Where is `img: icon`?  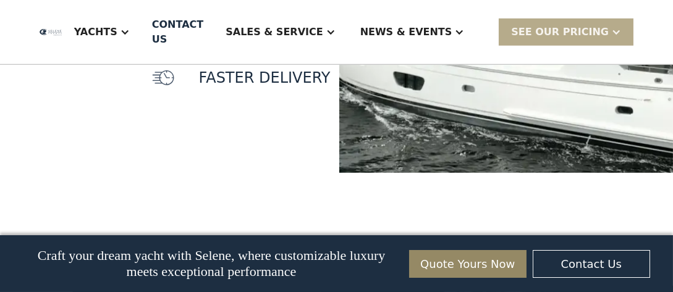 img: icon is located at coordinates (163, 78).